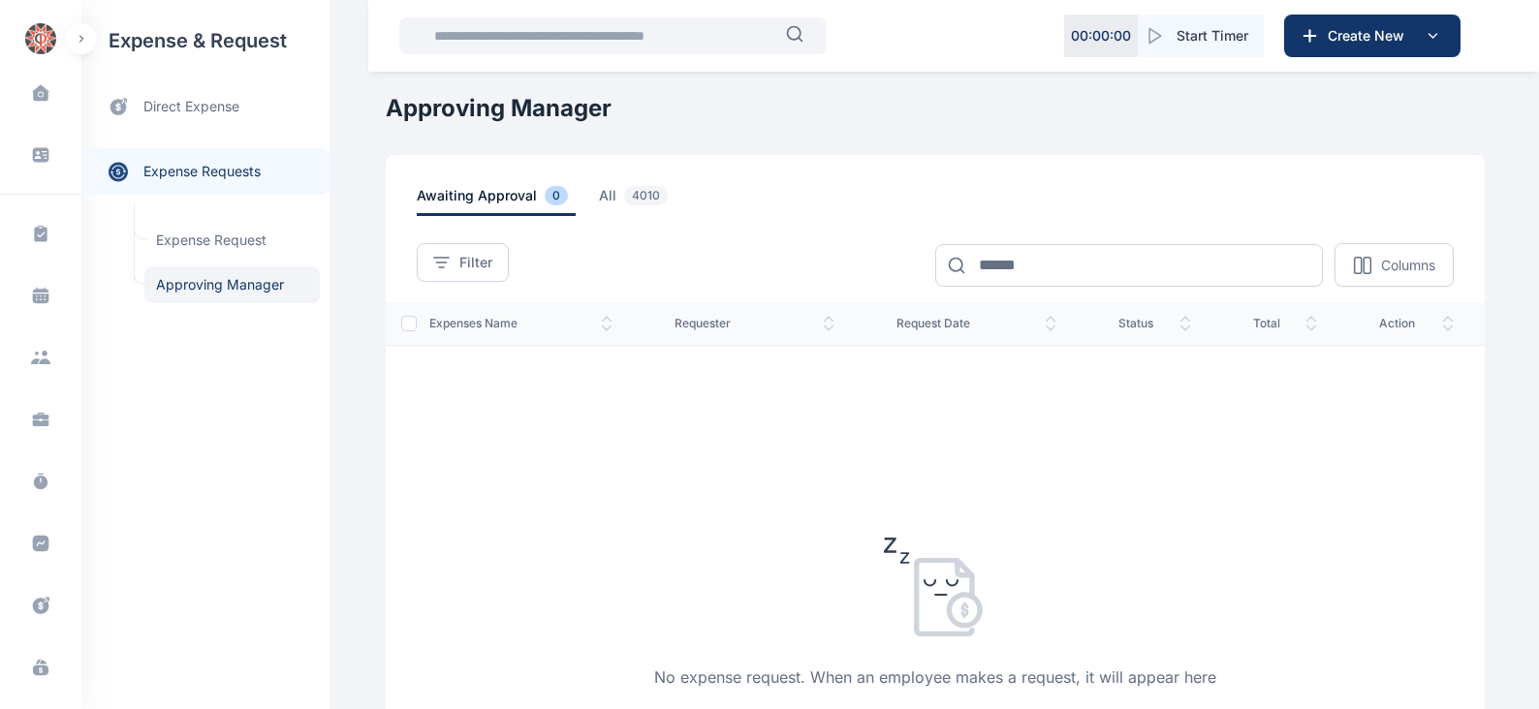 The width and height of the screenshot is (1539, 709). I want to click on a: Expense Request, so click(232, 240).